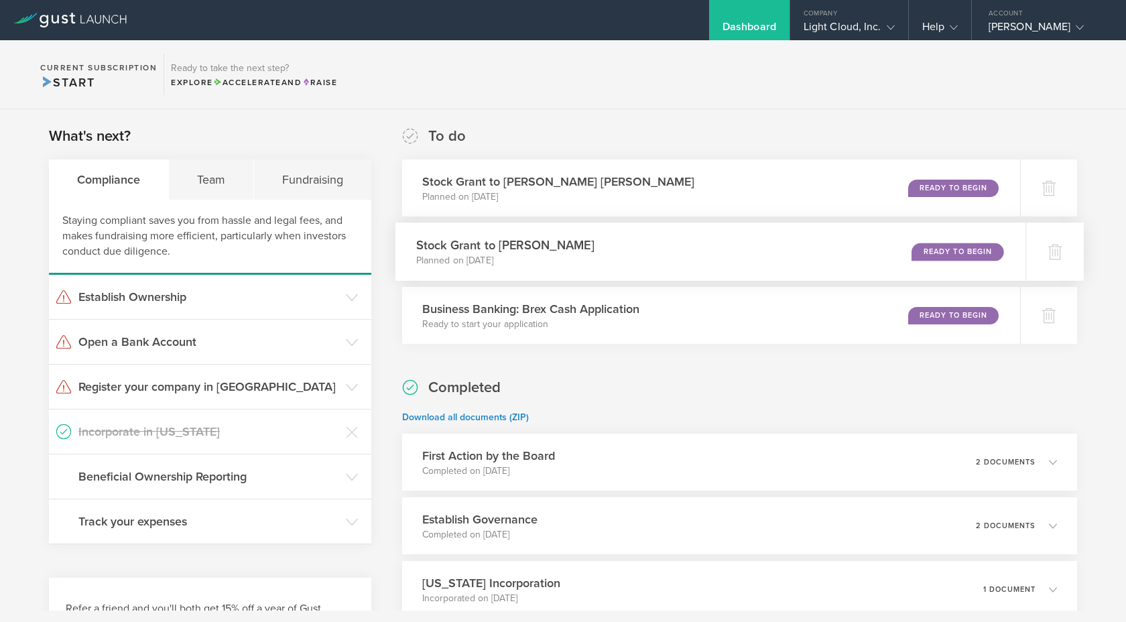 The image size is (1126, 622). What do you see at coordinates (208, 297) in the screenshot?
I see `h3: Establish Ownership` at bounding box center [208, 297].